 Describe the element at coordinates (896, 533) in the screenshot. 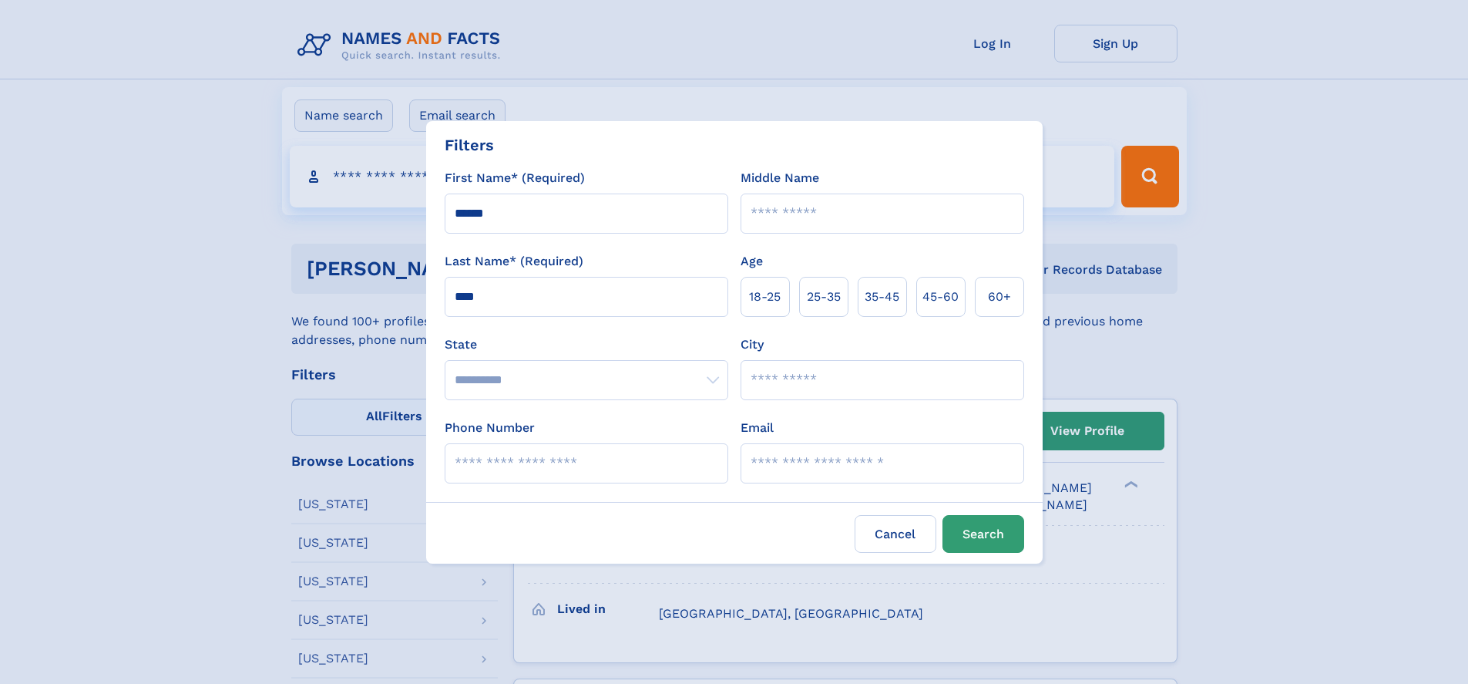

I see `label: Cancel` at that location.